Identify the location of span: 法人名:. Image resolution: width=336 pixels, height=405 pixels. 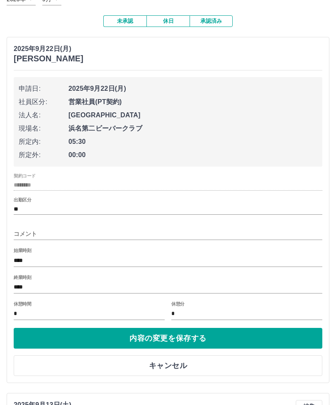
(44, 116).